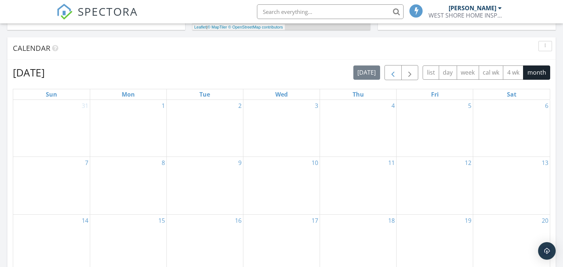 The width and height of the screenshot is (563, 267). What do you see at coordinates (434, 95) in the screenshot?
I see `a: Friday` at bounding box center [434, 95].